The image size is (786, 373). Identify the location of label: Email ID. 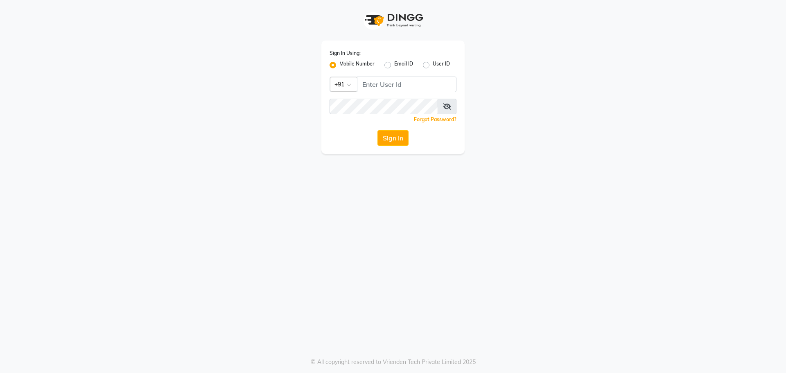
(403, 65).